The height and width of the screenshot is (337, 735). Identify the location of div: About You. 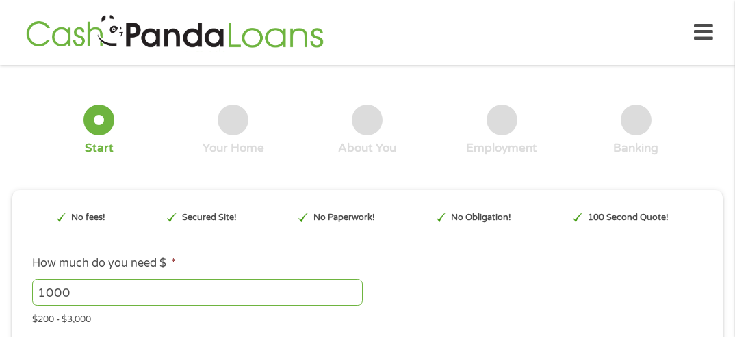
(367, 149).